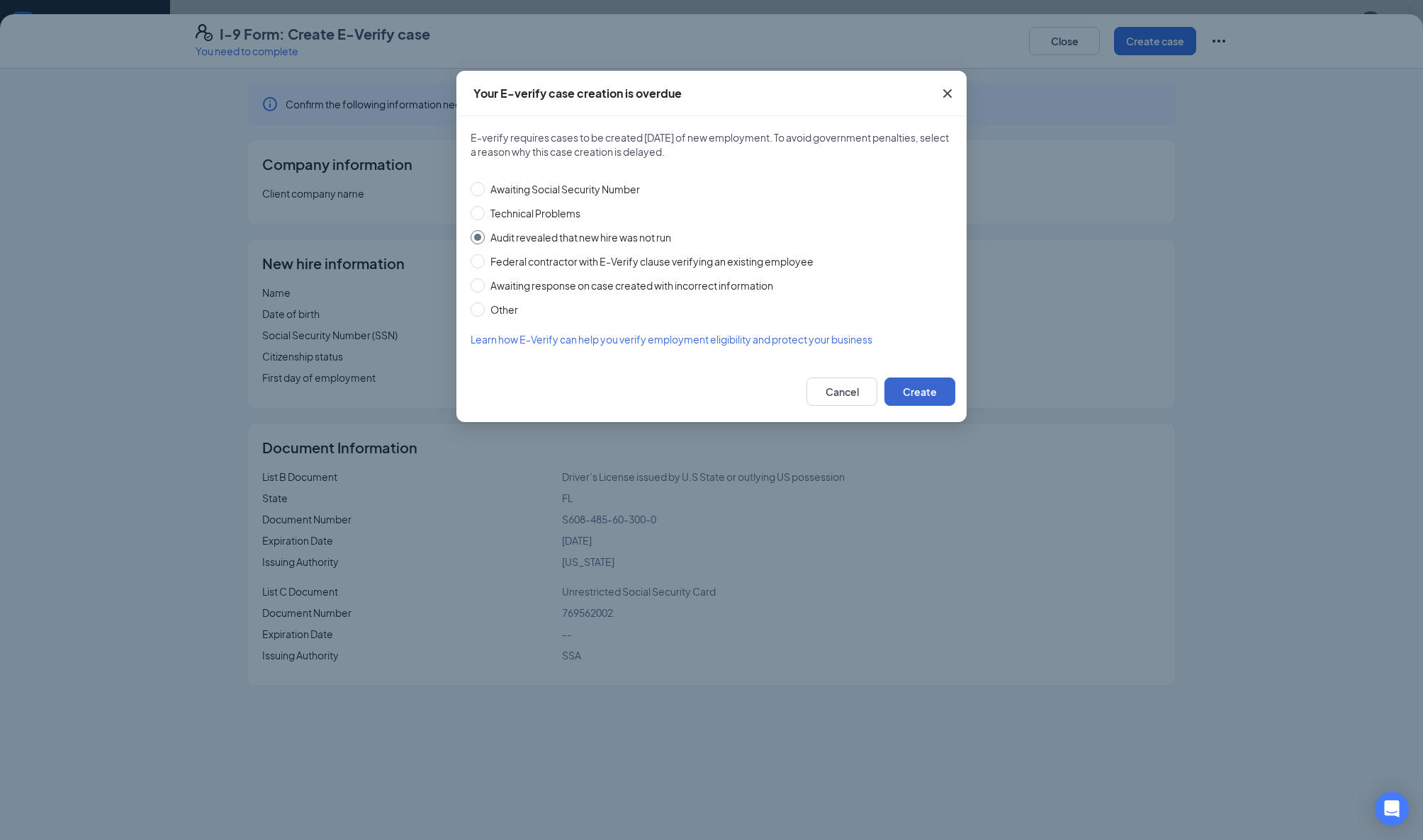 The height and width of the screenshot is (840, 1423). What do you see at coordinates (652, 261) in the screenshot?
I see `span: Federal contractor with E-Verify clause verifying an existing employee` at bounding box center [652, 261].